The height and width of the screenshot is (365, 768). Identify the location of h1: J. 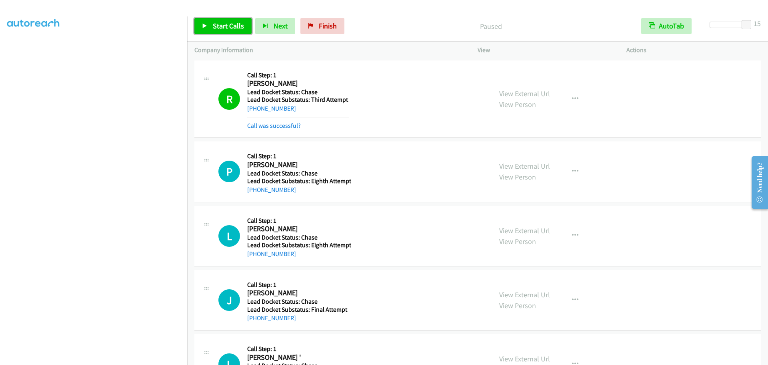
(229, 300).